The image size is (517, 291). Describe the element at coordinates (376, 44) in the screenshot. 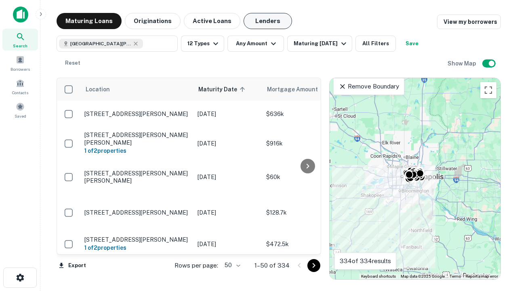

I see `button: All Filters` at that location.